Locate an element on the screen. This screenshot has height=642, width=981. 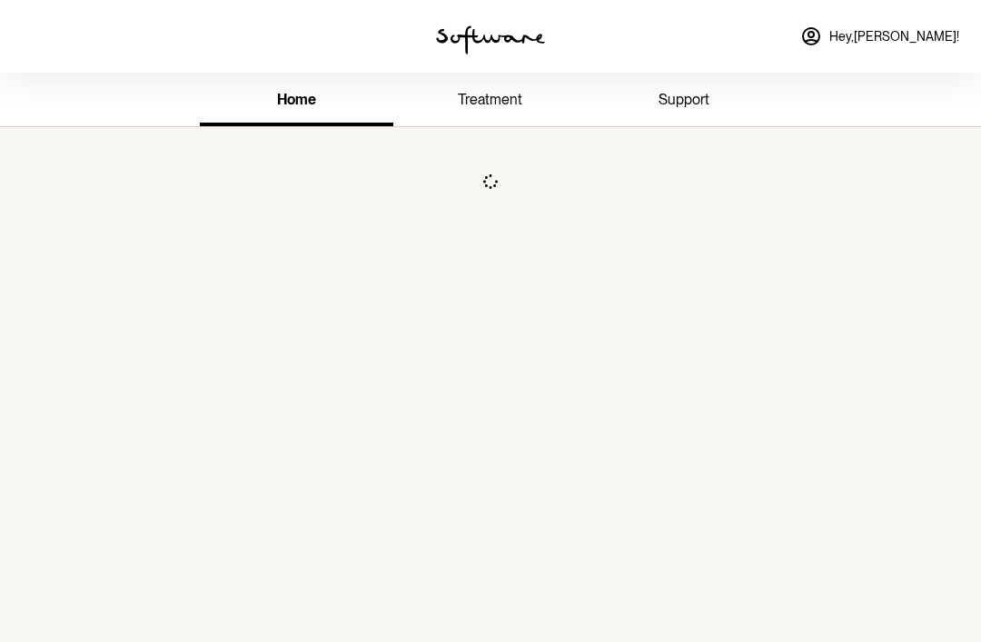
span: support is located at coordinates (684, 99).